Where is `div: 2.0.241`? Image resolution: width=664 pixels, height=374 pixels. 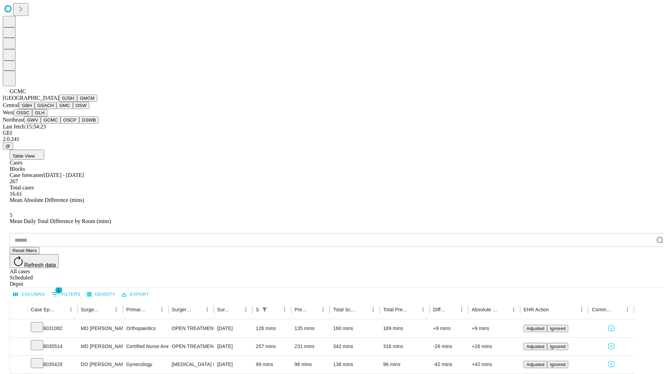 div: 2.0.241 is located at coordinates (332, 139).